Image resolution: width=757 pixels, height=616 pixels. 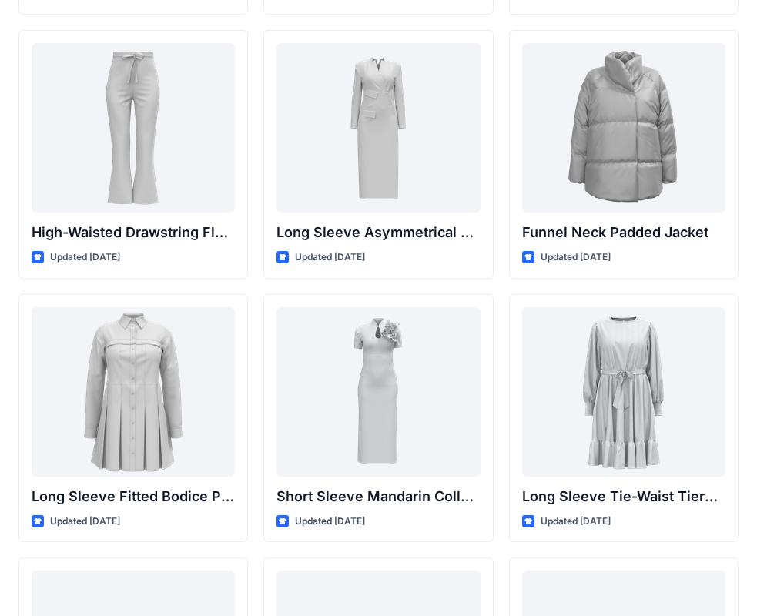 I want to click on a: Long Sleeve Fitted Bodice Pleated Mini Shirt Dress, so click(x=133, y=392).